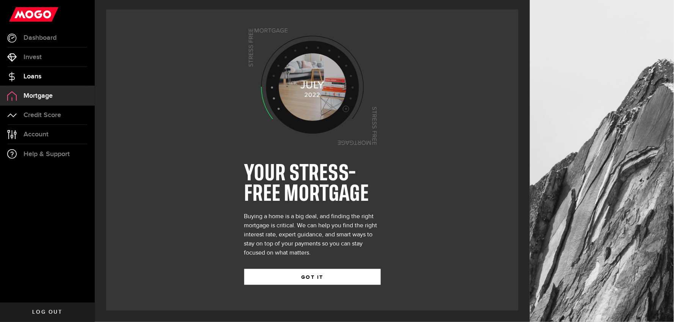  What do you see at coordinates (312, 235) in the screenshot?
I see `div: Buying a home is a big deal, and finding the right mortgage is critical. We can help you find the...` at bounding box center [312, 235].